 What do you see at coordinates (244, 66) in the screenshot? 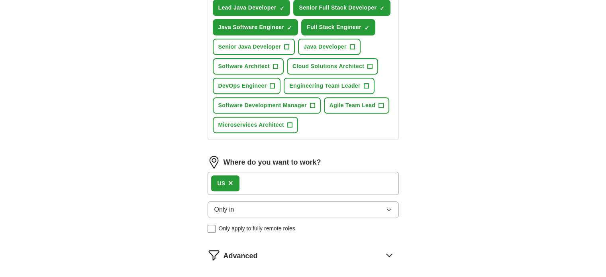
I see `span: Software Architect` at bounding box center [244, 66].